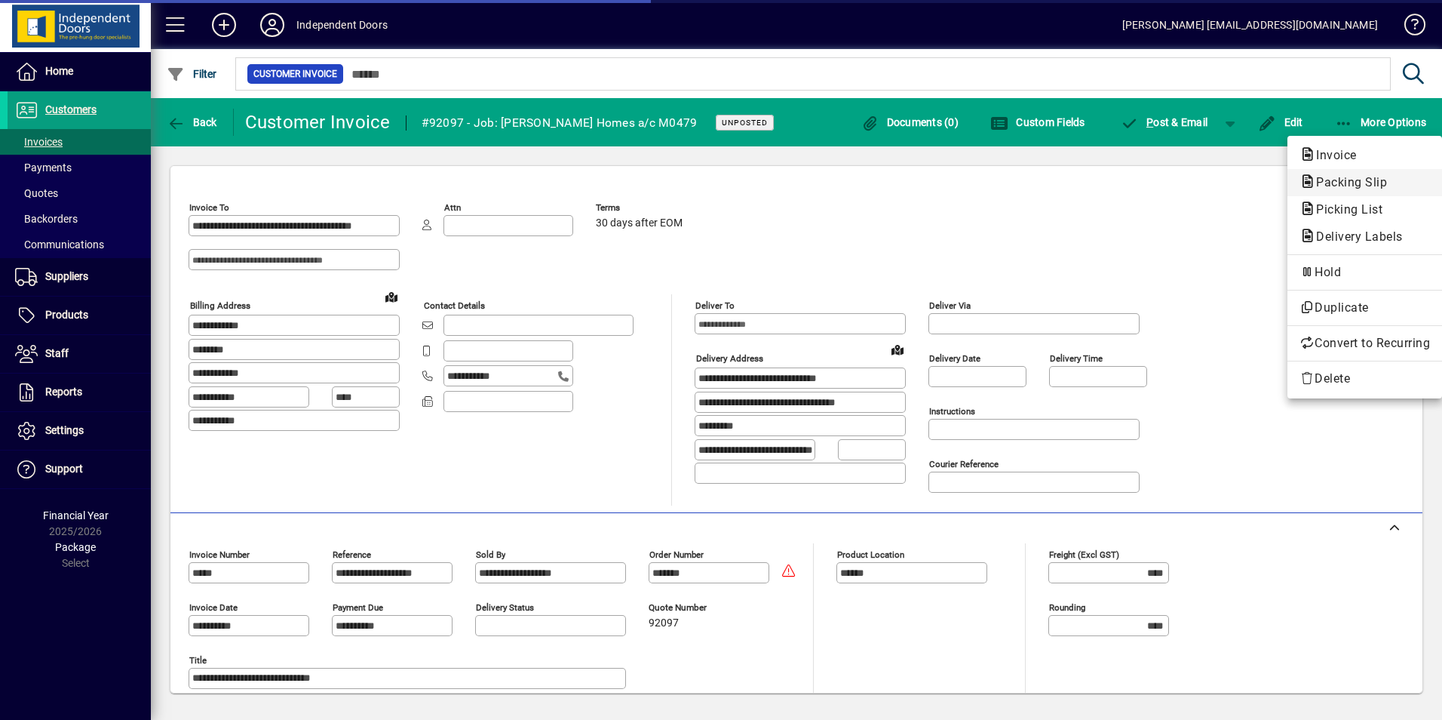 Image resolution: width=1442 pixels, height=720 pixels. What do you see at coordinates (1365, 343) in the screenshot?
I see `span: Convert to Recurring` at bounding box center [1365, 343].